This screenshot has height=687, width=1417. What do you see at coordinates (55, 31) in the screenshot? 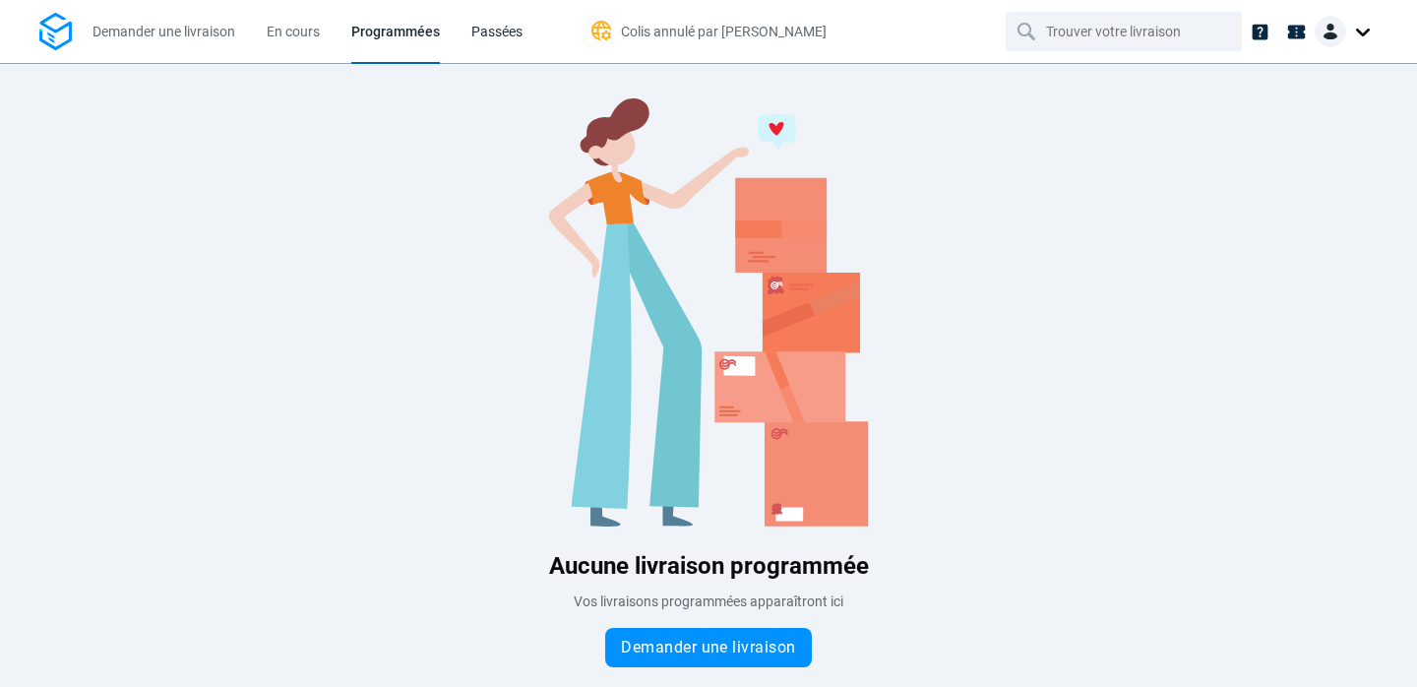
I see `img: Logo` at bounding box center [55, 31].